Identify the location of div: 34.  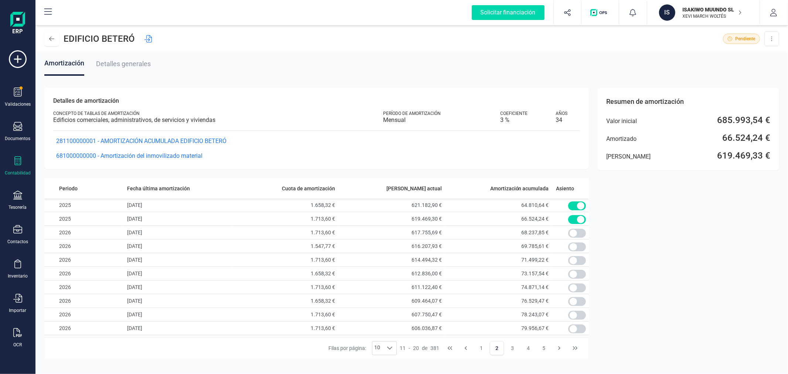
(568, 120).